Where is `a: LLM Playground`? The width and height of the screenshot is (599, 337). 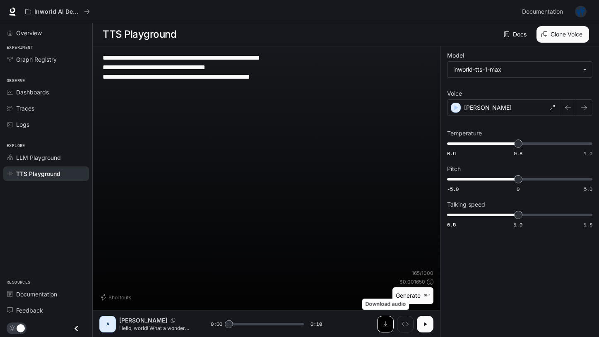
a: LLM Playground is located at coordinates (46, 157).